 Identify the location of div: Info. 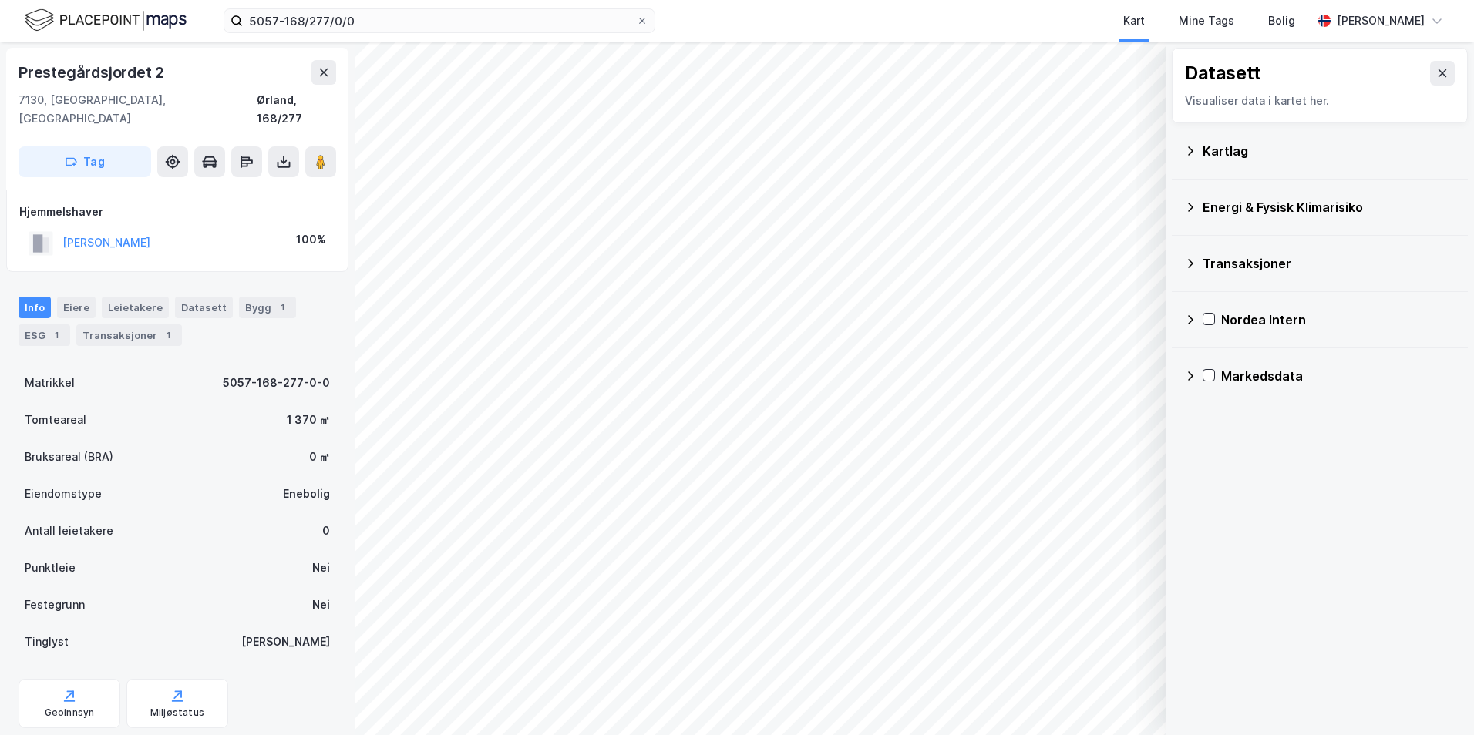
(35, 308).